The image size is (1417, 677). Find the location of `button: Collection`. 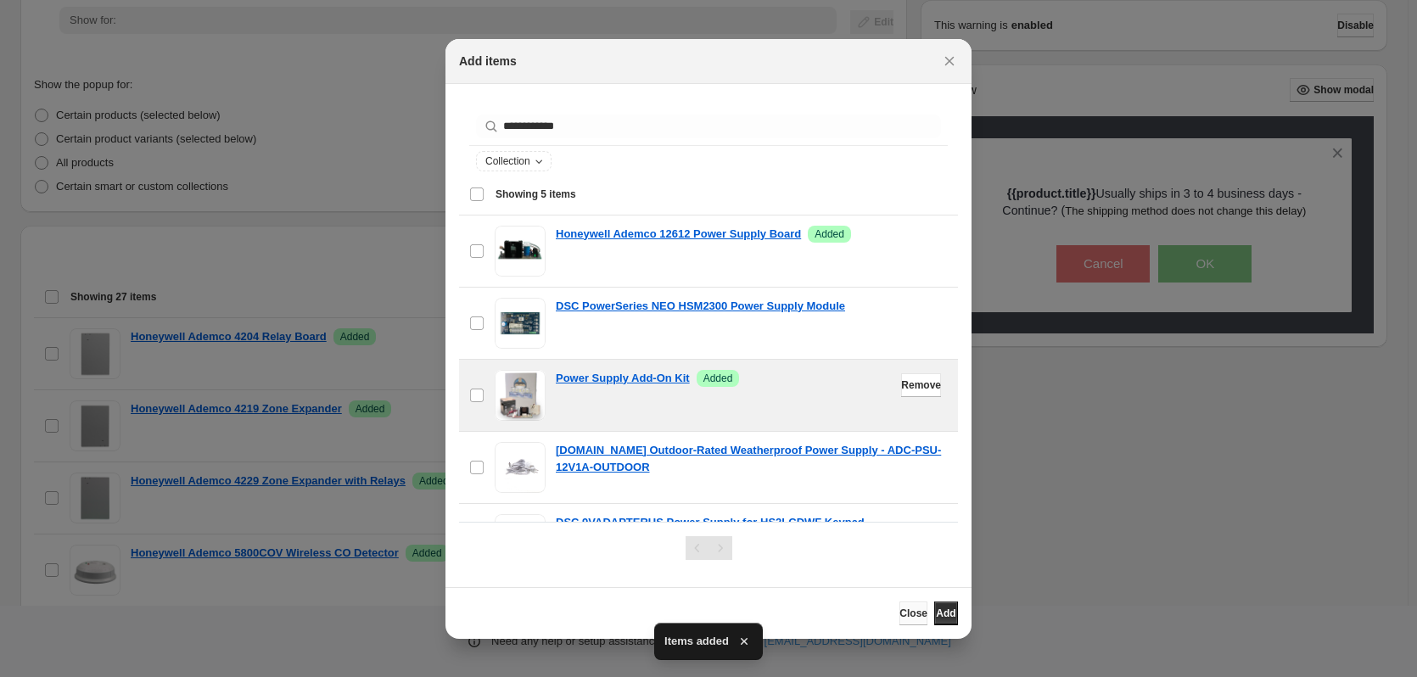

button: Collection is located at coordinates (513, 161).